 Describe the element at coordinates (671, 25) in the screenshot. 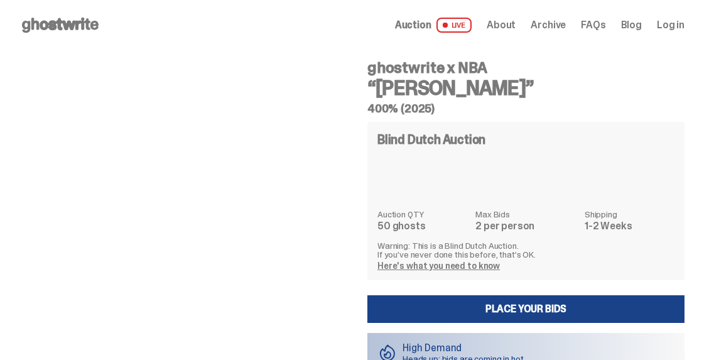

I see `span: Log in` at that location.